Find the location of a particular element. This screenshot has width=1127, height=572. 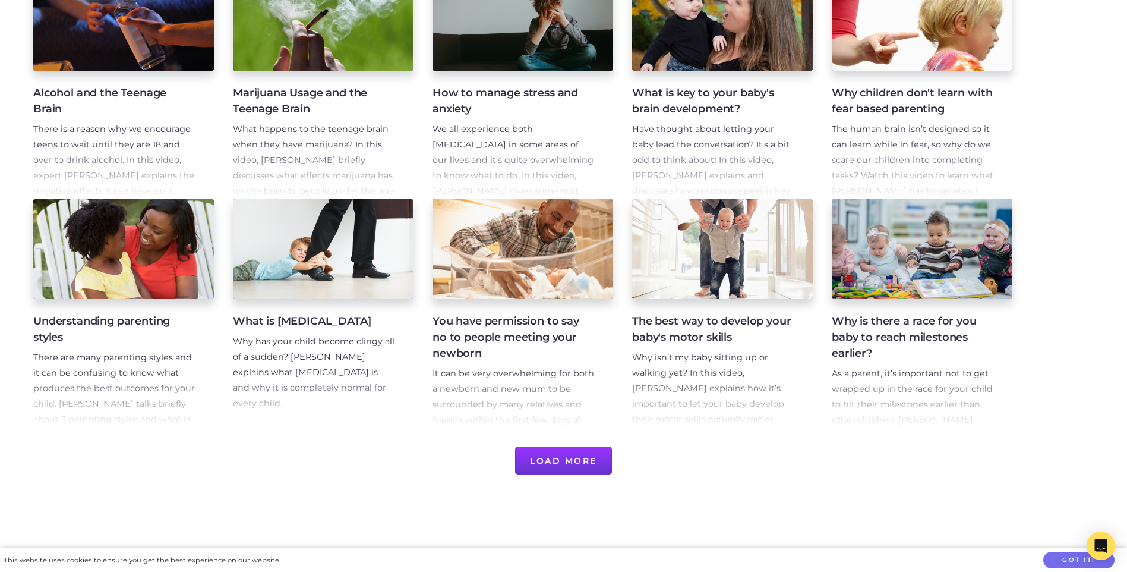

span: Have thought about letting your baby lead the conversation? It’s a bit odd to think about! In thi... is located at coordinates (711, 175).